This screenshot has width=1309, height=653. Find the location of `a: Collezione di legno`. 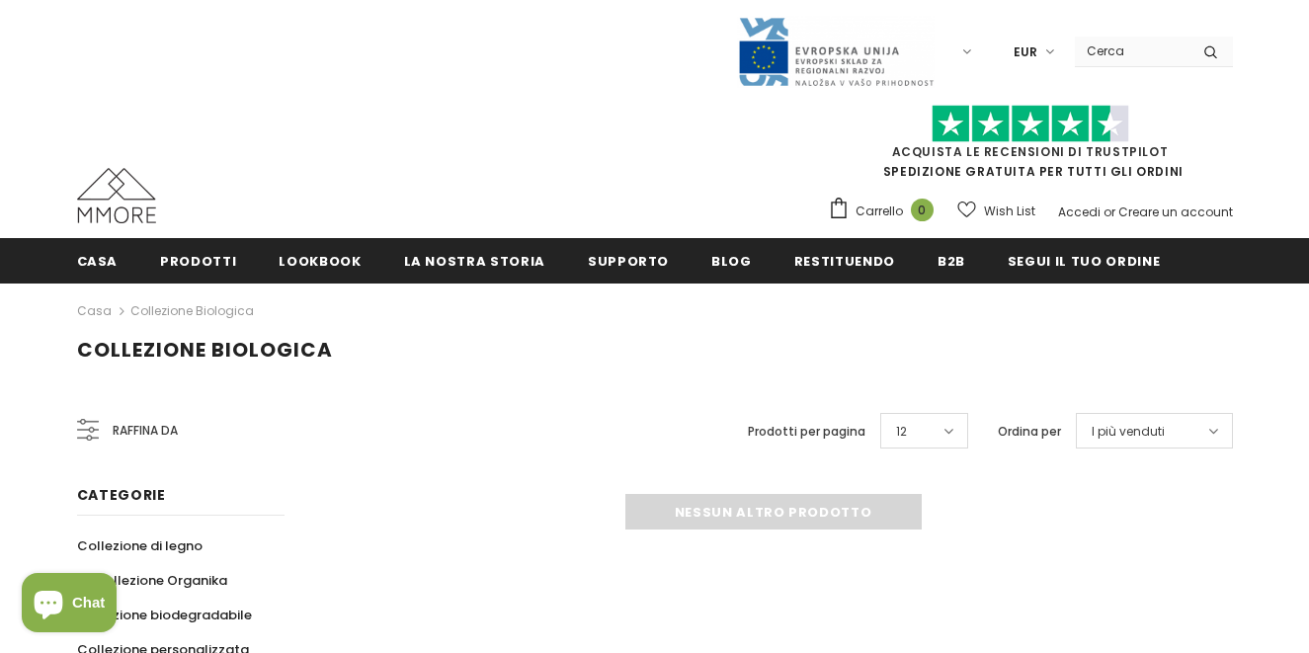

a: Collezione di legno is located at coordinates (139, 545).